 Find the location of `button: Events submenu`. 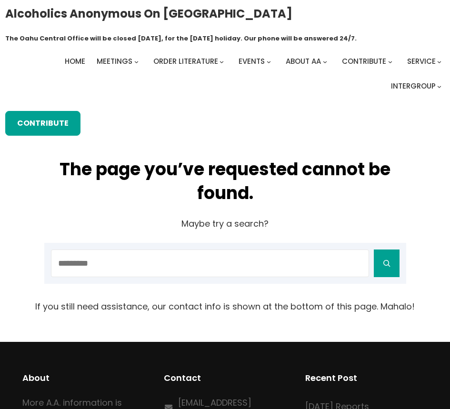

button: Events submenu is located at coordinates (269, 61).